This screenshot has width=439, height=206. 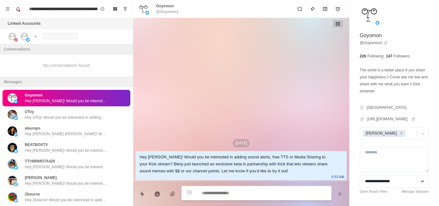 What do you see at coordinates (338, 9) in the screenshot?
I see `button: Add reminder` at bounding box center [338, 9].